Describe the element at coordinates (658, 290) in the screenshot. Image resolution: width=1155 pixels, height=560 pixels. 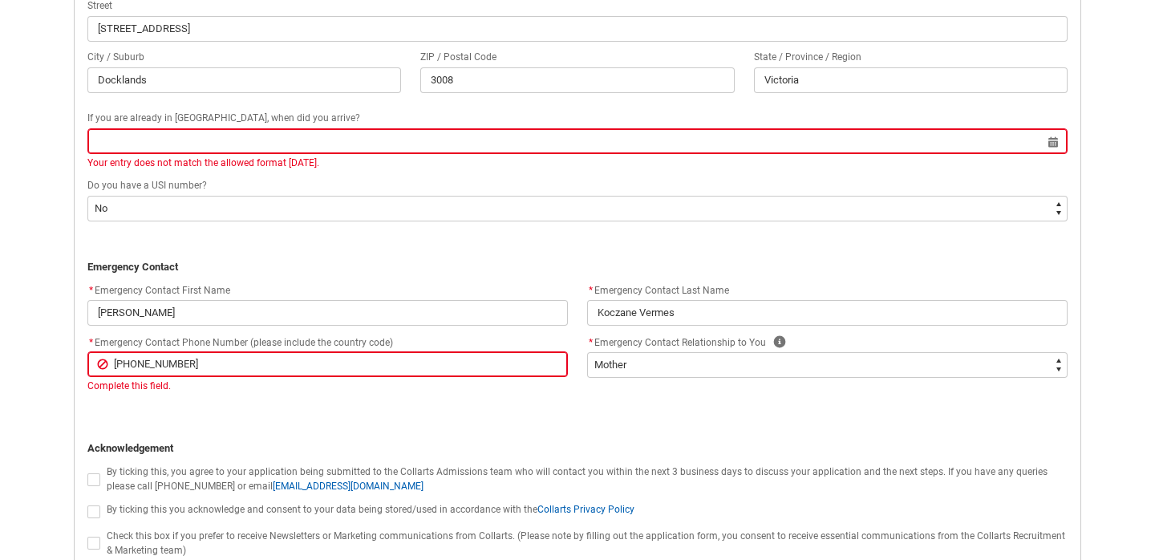
I see `span: Emergency Contact Last Name` at that location.